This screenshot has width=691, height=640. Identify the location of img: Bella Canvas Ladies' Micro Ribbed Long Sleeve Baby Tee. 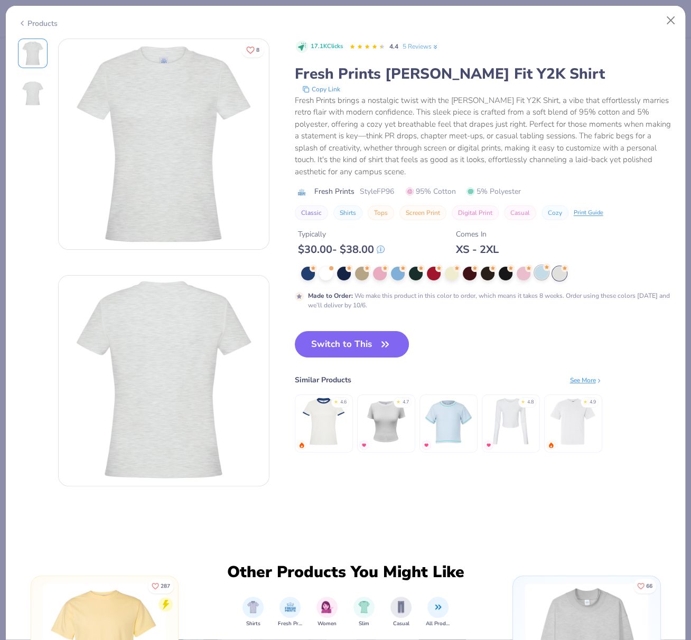
(510, 421).